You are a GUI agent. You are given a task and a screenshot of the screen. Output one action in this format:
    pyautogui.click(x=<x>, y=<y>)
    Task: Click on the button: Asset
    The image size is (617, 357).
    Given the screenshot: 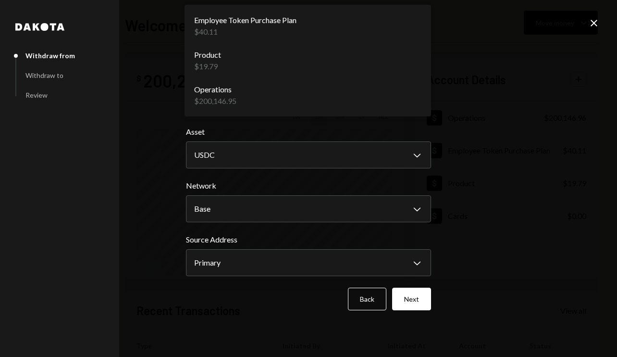 What is the action you would take?
    pyautogui.click(x=309, y=155)
    